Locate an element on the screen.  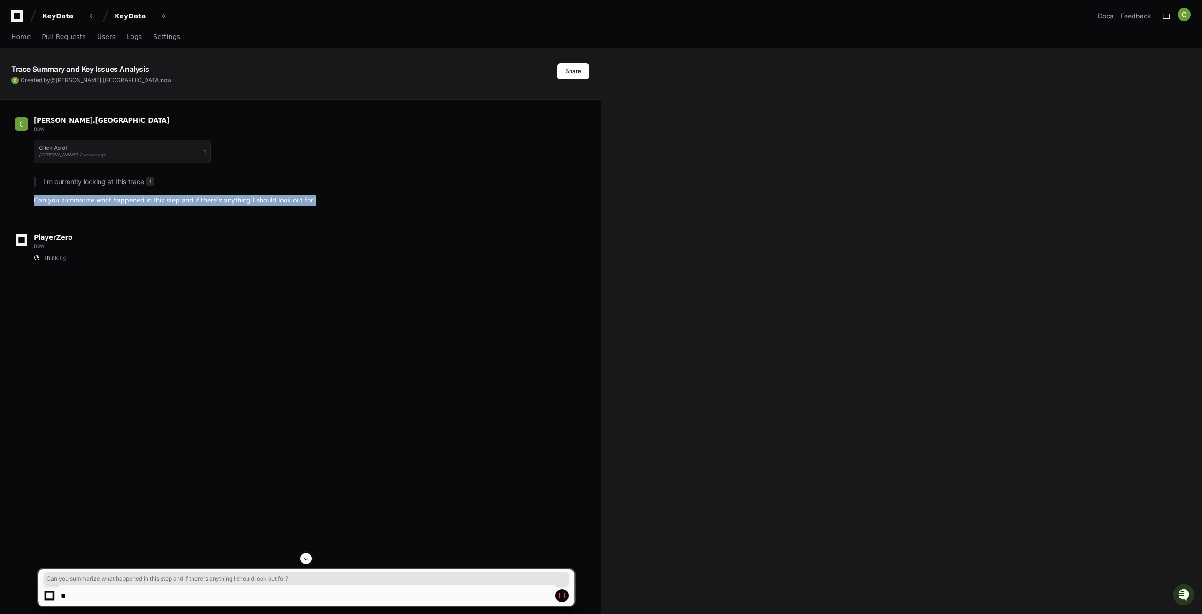
span: Users is located at coordinates (106, 37).